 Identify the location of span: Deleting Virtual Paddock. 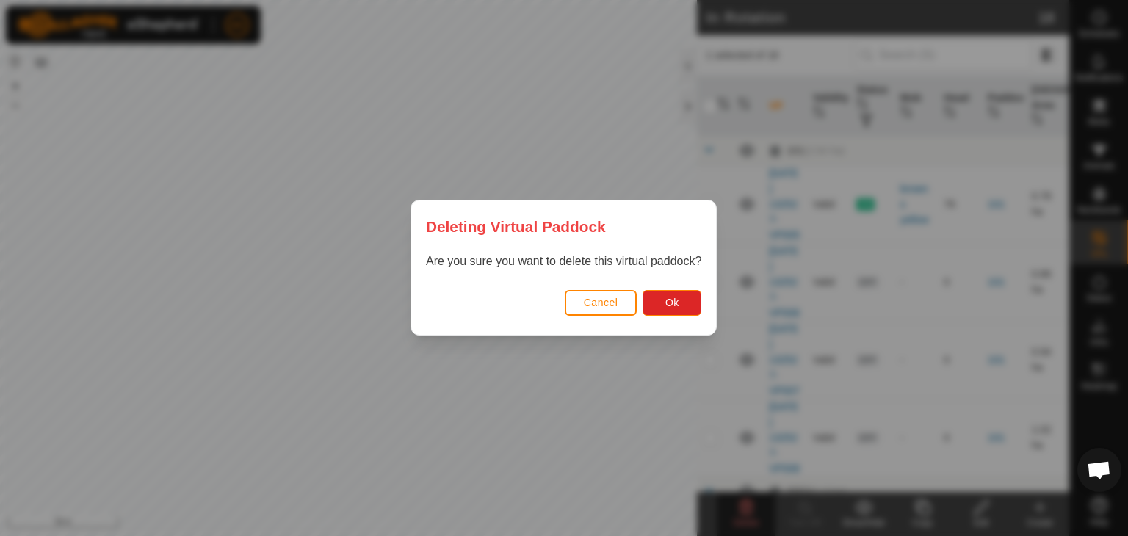
(515, 226).